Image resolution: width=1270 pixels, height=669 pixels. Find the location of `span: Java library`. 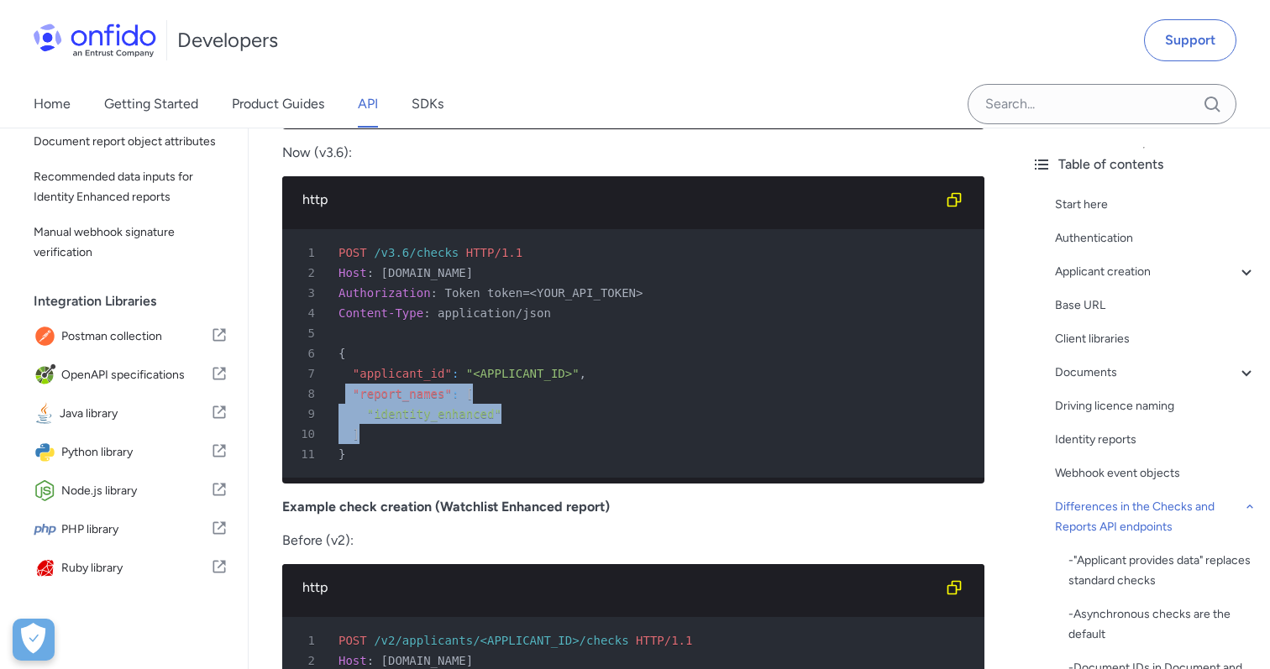

span: Java library is located at coordinates (135, 414).